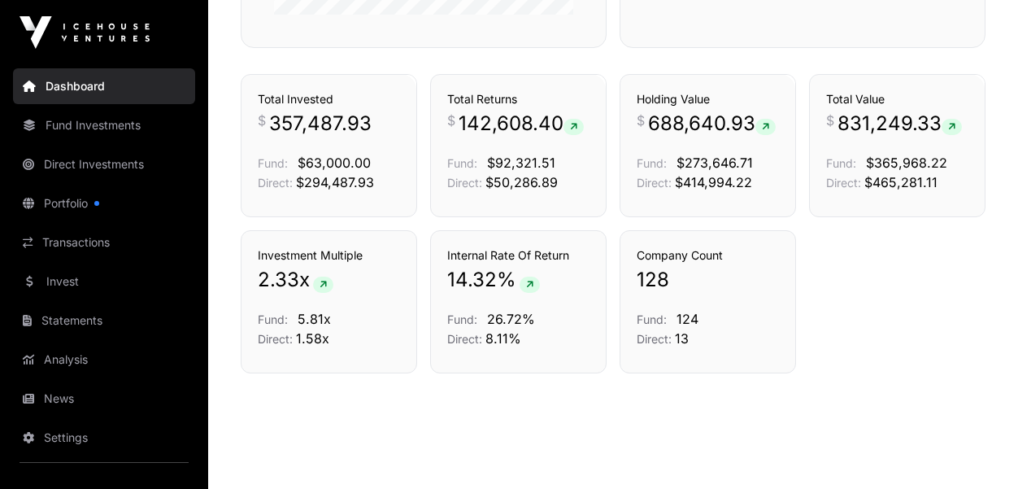  Describe the element at coordinates (682, 338) in the screenshot. I see `span: 13` at that location.